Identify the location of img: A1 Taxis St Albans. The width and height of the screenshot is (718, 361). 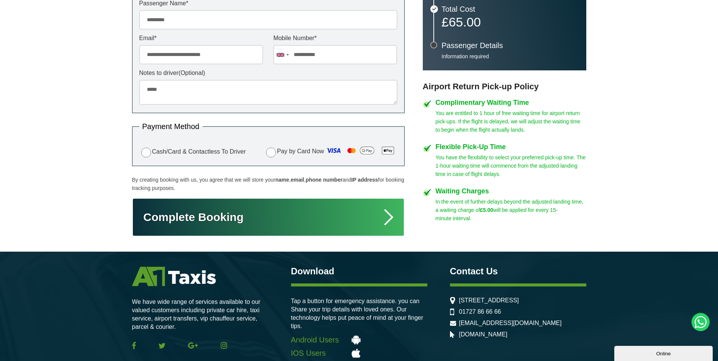
(174, 276).